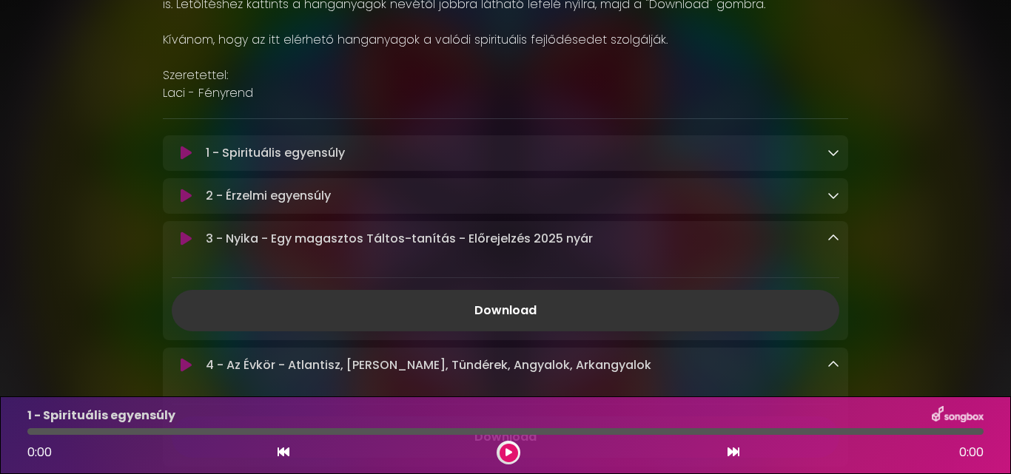  Describe the element at coordinates (958, 416) in the screenshot. I see `img: songbox-logo-white.png` at that location.